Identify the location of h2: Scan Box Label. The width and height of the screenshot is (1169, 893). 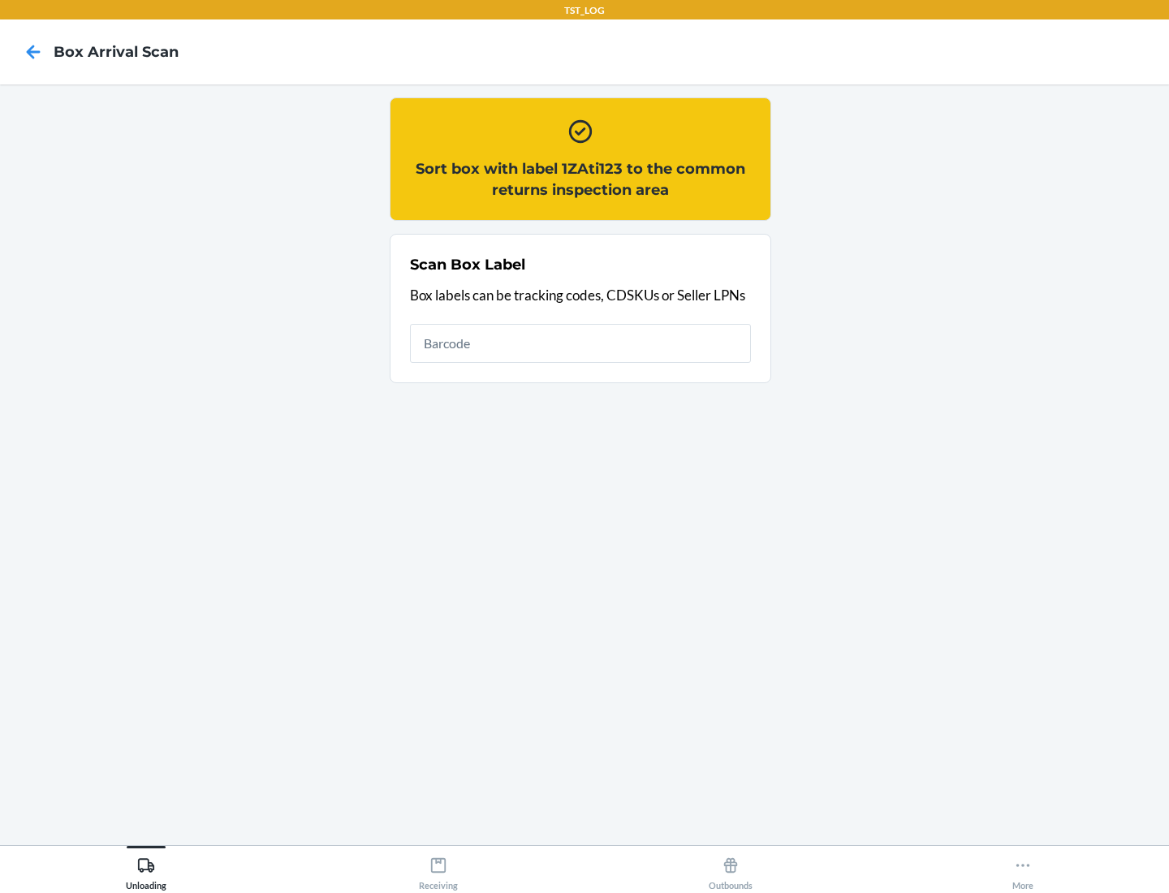
(468, 265).